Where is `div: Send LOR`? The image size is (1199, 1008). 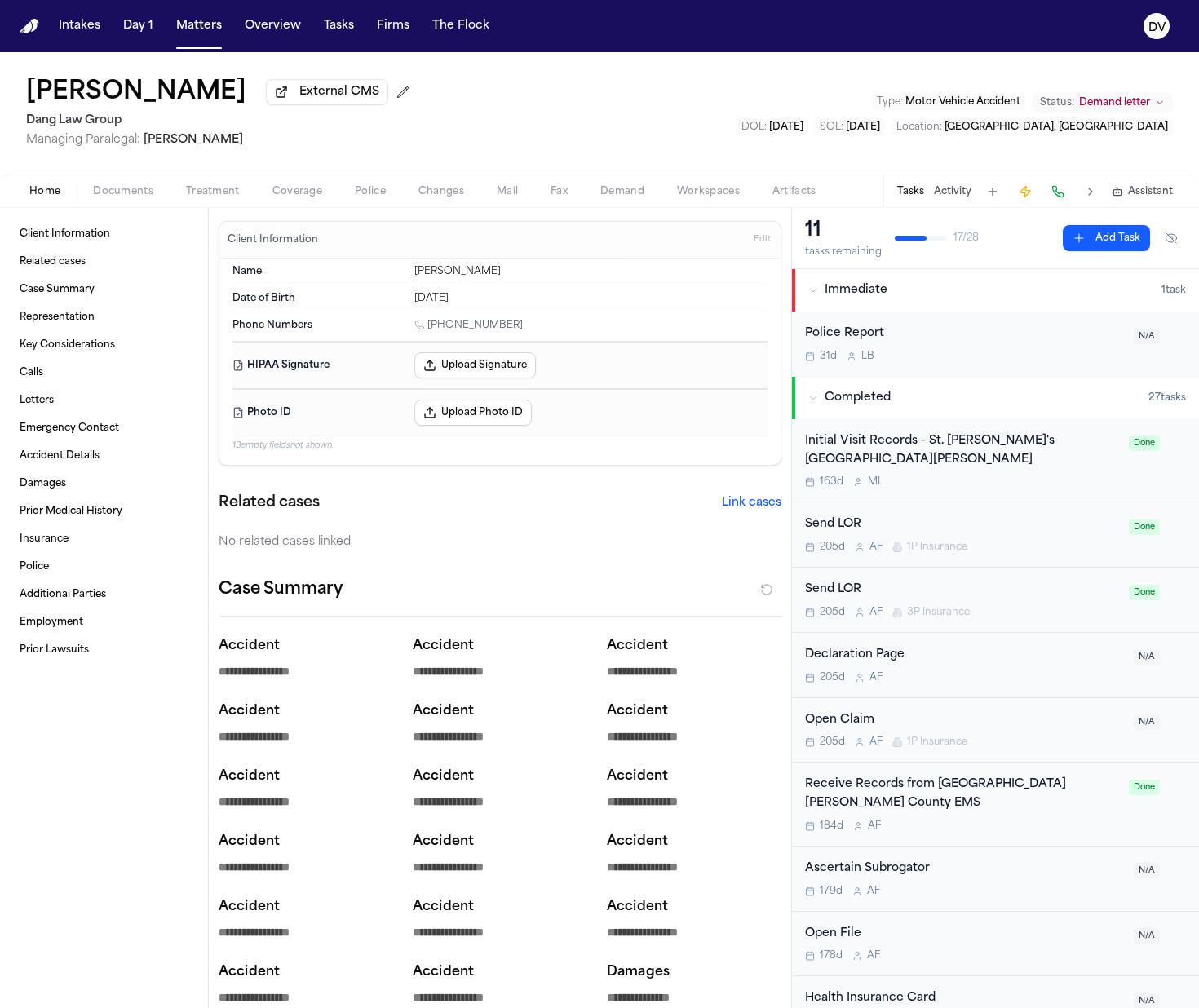 div: Send LOR is located at coordinates (962, 525).